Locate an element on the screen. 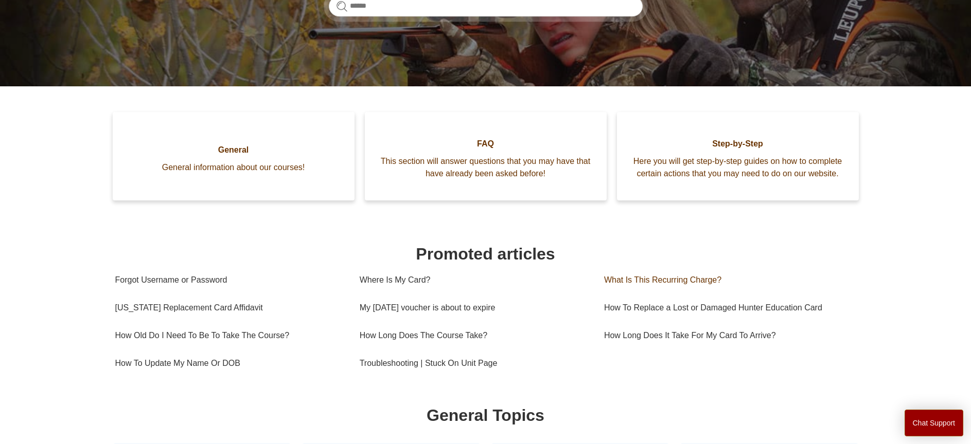  span: General information about our courses! is located at coordinates (233, 168).